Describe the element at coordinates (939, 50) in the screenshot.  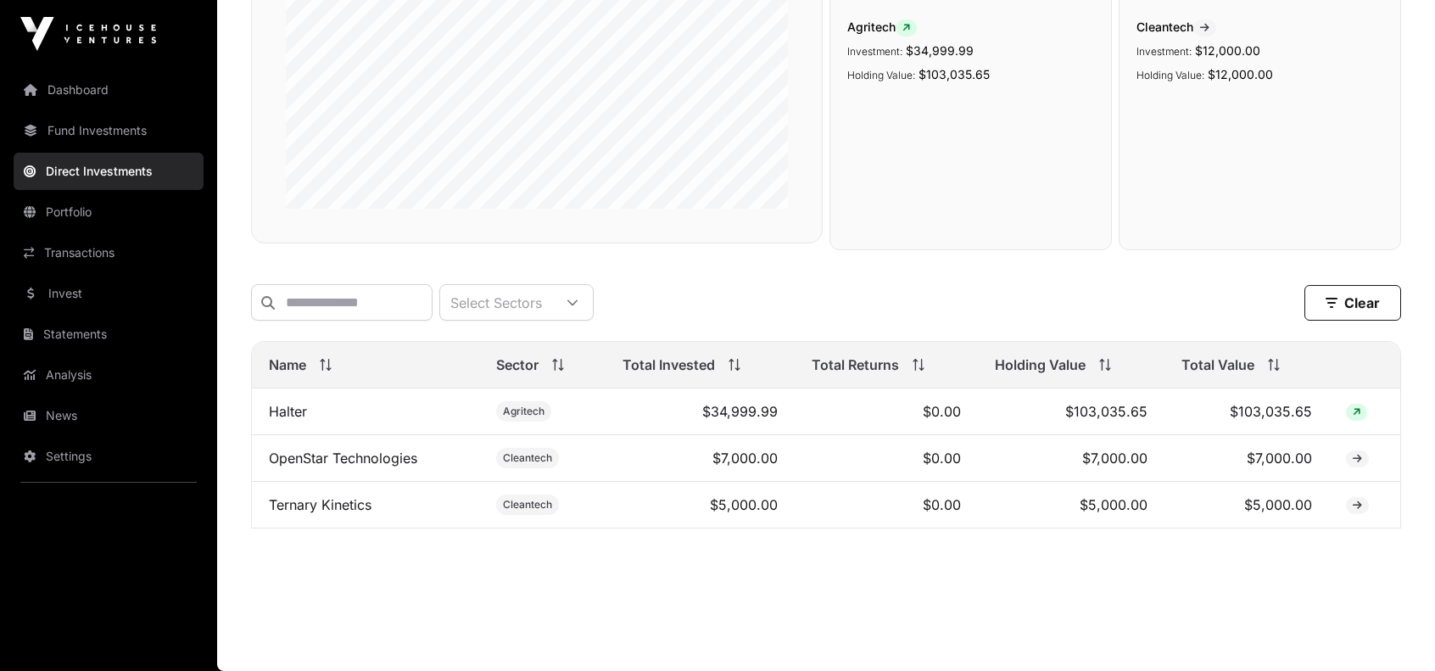
I see `span: $34,999.99` at that location.